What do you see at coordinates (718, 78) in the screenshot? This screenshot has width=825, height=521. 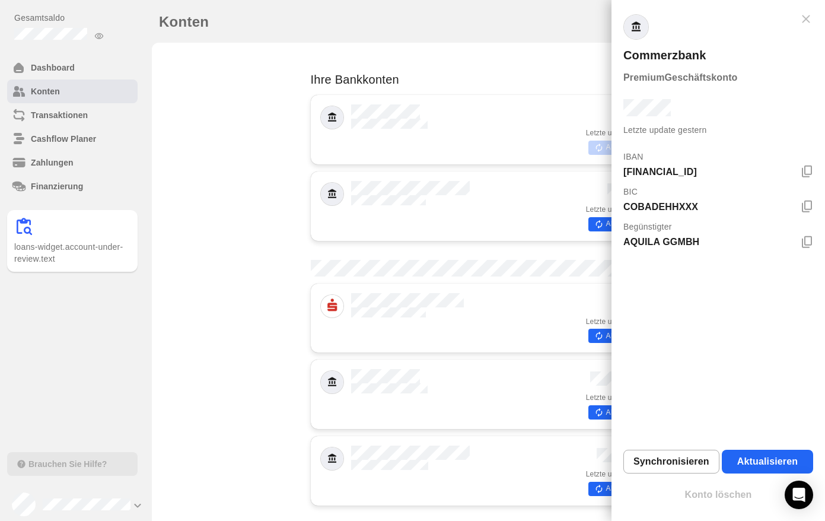 I see `h6: PremiumGeschäftskonto` at bounding box center [718, 78].